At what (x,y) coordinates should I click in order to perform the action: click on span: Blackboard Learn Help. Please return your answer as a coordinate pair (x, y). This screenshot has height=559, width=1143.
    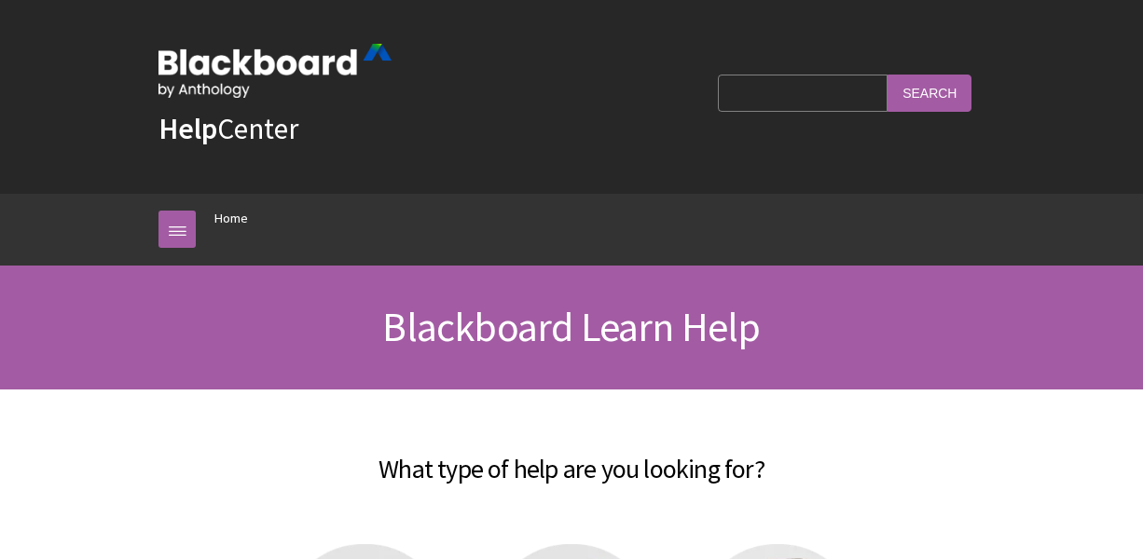
    Looking at the image, I should click on (571, 326).